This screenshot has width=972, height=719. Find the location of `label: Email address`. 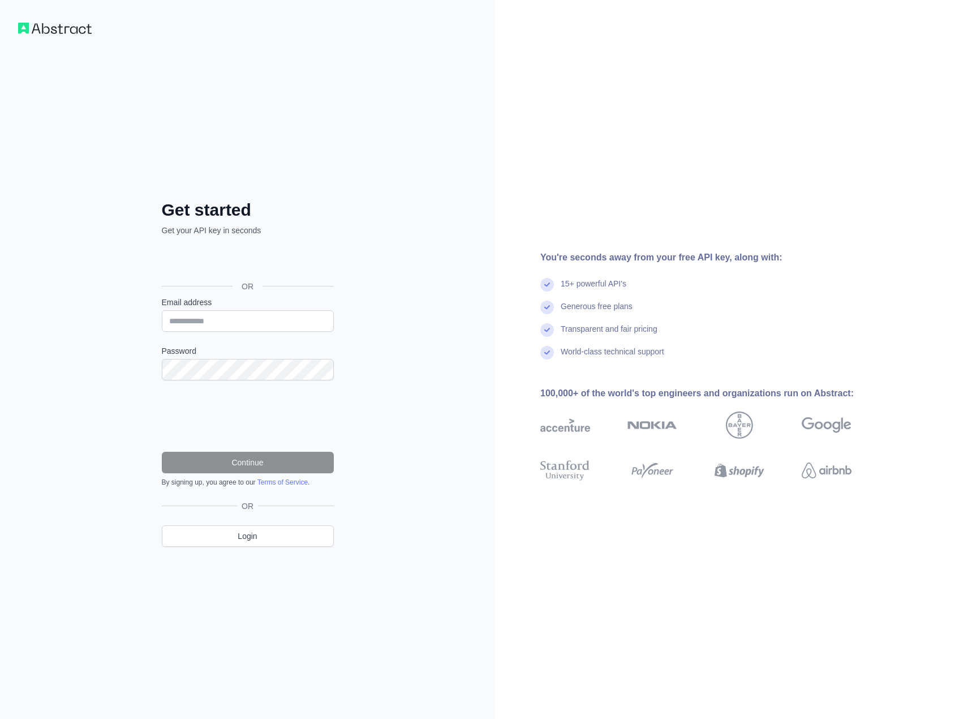

label: Email address is located at coordinates (248, 302).